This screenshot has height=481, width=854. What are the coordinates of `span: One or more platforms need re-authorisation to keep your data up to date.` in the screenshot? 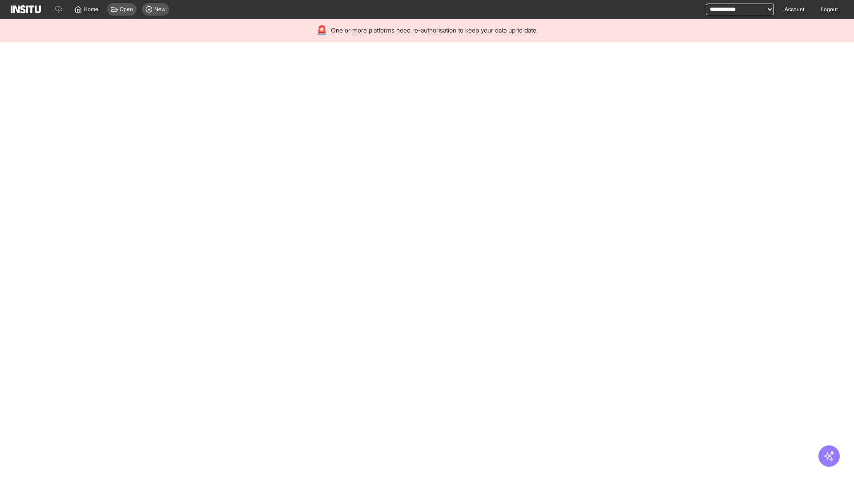 It's located at (434, 30).